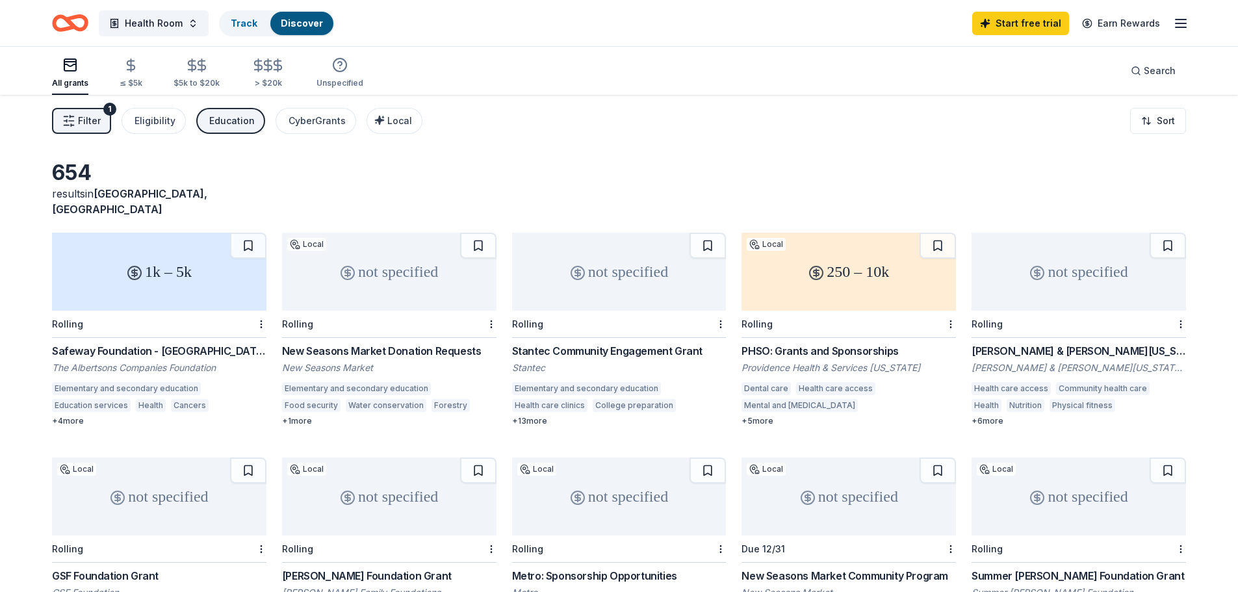  I want to click on div: College preparation, so click(634, 405).